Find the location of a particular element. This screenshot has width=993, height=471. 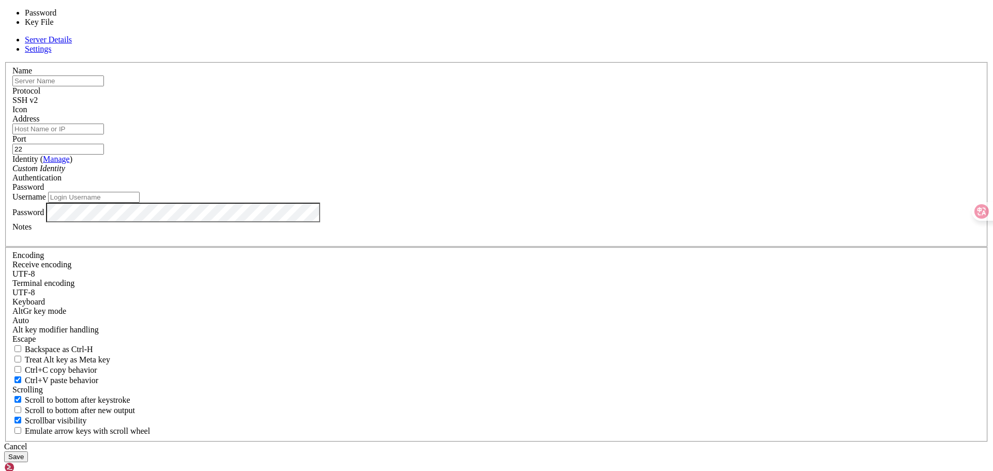

a: Server Details is located at coordinates (48, 39).